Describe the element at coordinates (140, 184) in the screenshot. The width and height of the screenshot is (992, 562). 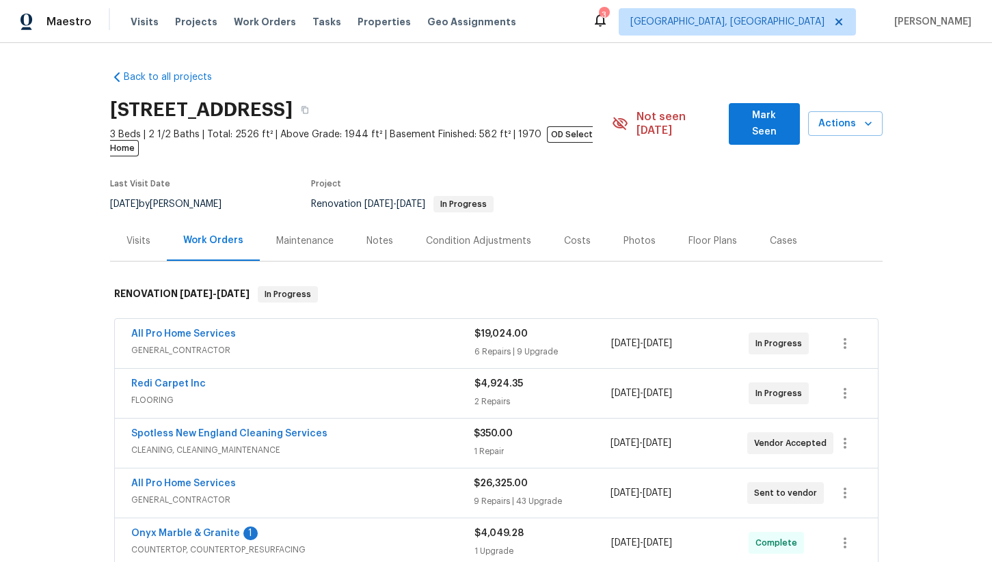
I see `span: Last Visit Date` at that location.